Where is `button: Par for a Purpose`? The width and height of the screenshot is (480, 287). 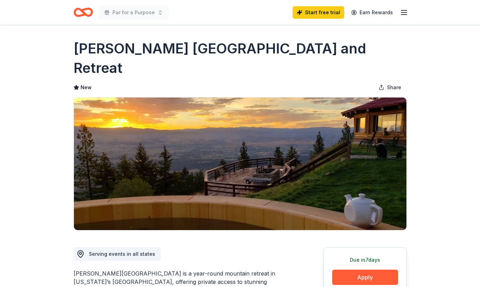
button: Par for a Purpose is located at coordinates (134, 12).